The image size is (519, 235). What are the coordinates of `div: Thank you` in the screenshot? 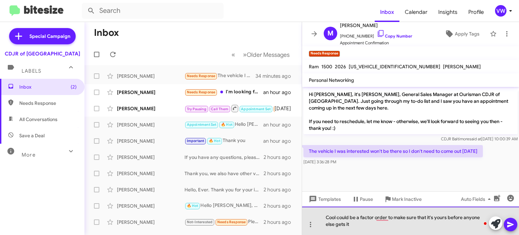 It's located at (224, 141).